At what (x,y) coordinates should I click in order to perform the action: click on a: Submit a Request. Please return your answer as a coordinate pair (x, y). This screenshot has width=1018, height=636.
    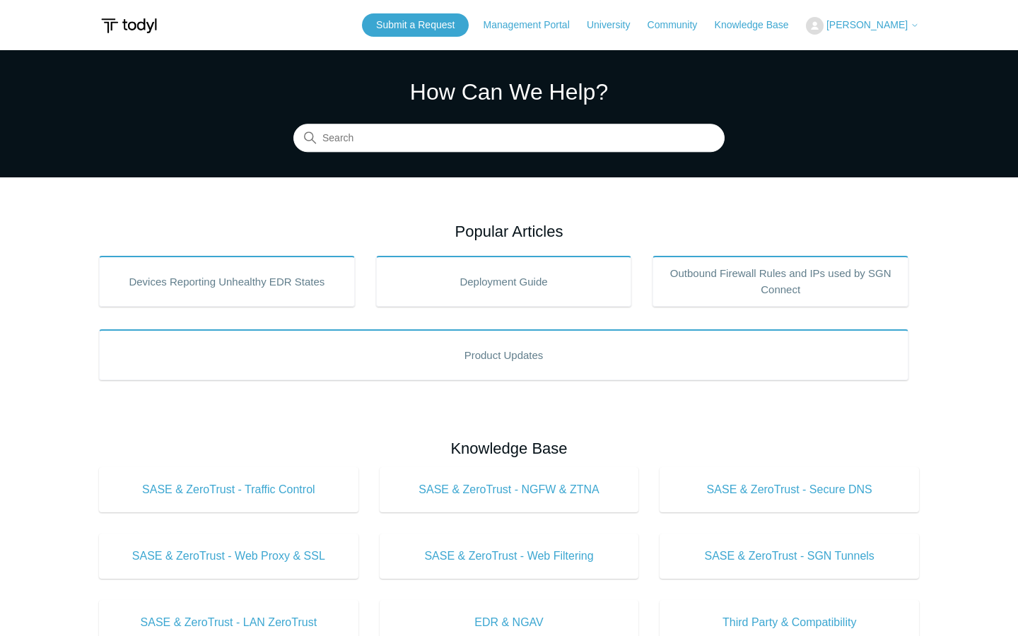
    Looking at the image, I should click on (415, 25).